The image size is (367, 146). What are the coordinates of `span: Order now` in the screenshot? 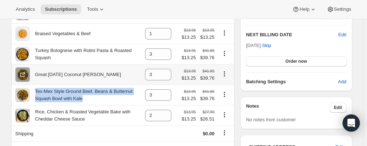 It's located at (296, 61).